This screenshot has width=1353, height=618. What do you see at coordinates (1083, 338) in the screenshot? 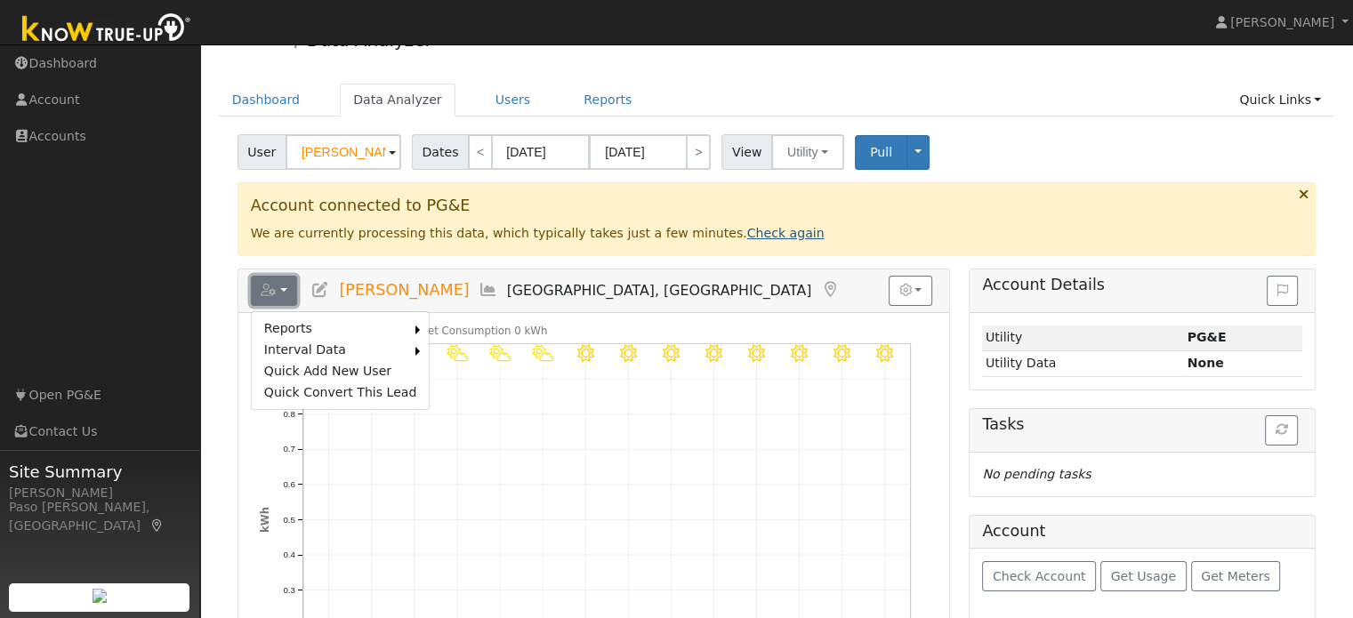
I see `td: Utility` at bounding box center [1083, 338].